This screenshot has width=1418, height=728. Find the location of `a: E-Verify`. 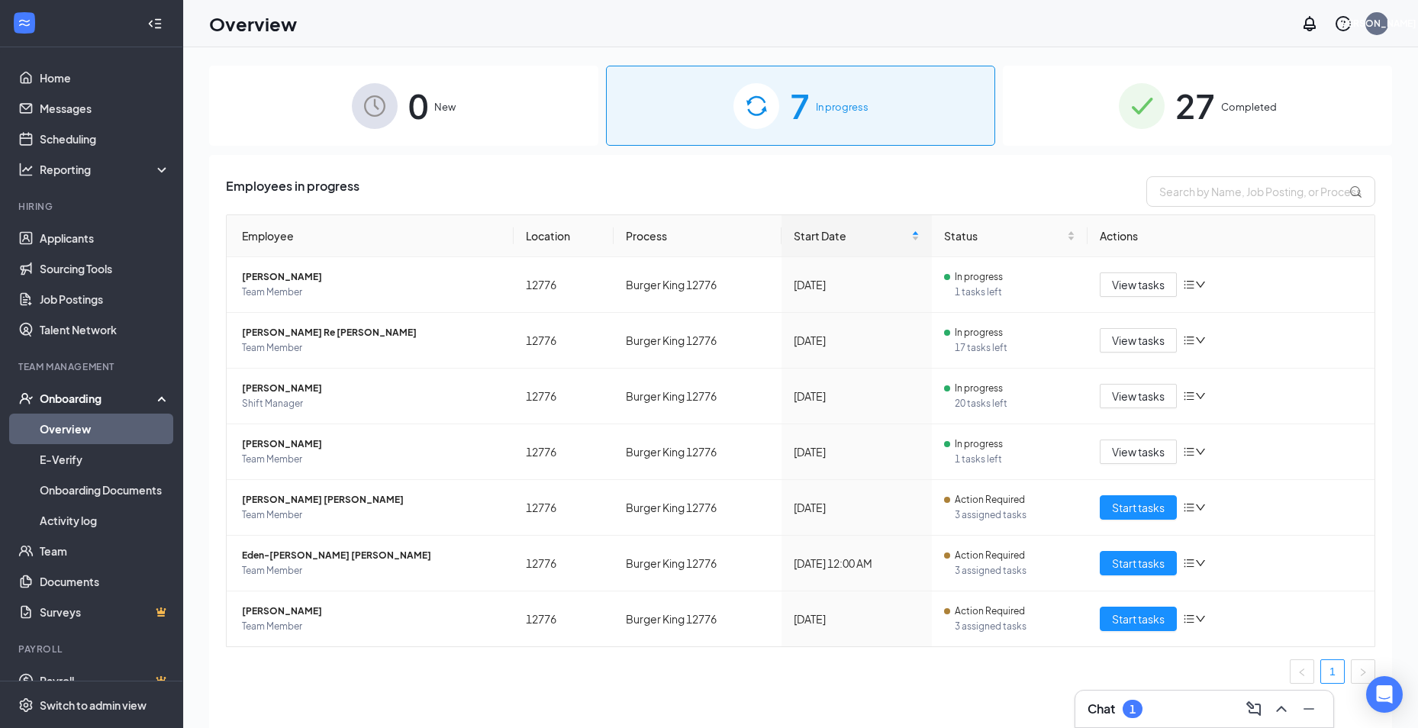

a: E-Verify is located at coordinates (105, 459).